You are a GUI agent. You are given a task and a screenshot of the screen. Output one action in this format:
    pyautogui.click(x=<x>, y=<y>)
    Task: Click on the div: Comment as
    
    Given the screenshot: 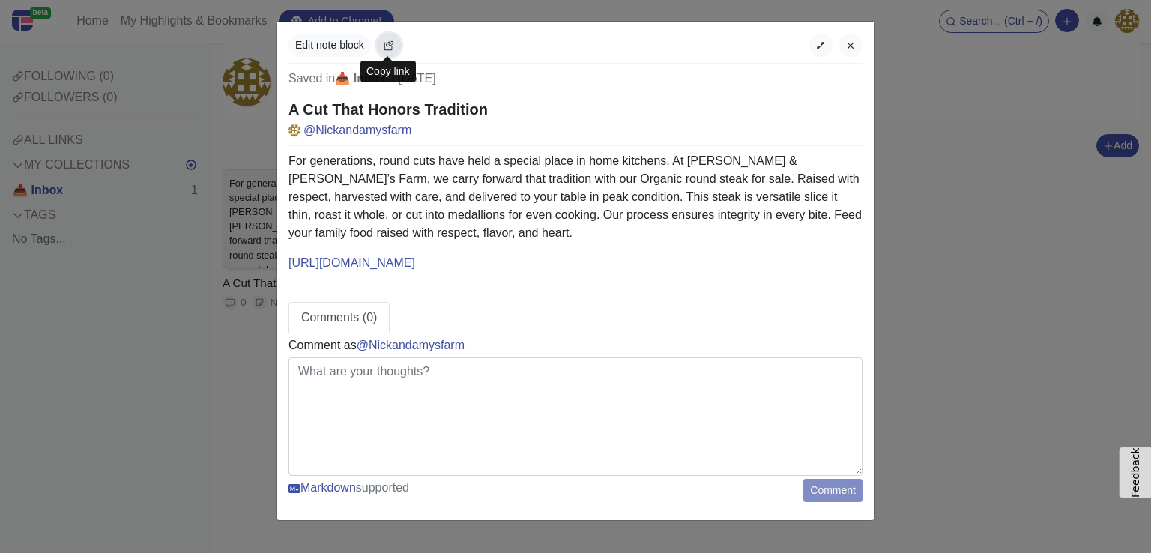 What is the action you would take?
    pyautogui.click(x=376, y=345)
    